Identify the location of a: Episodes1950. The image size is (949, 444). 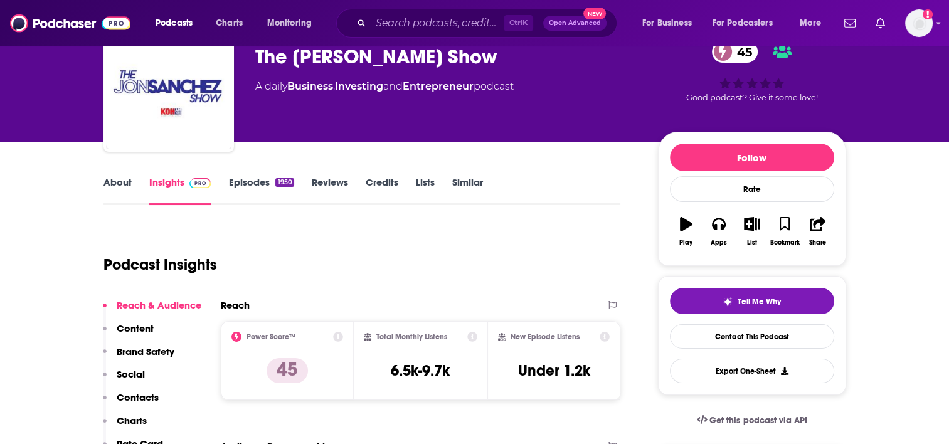
(261, 191).